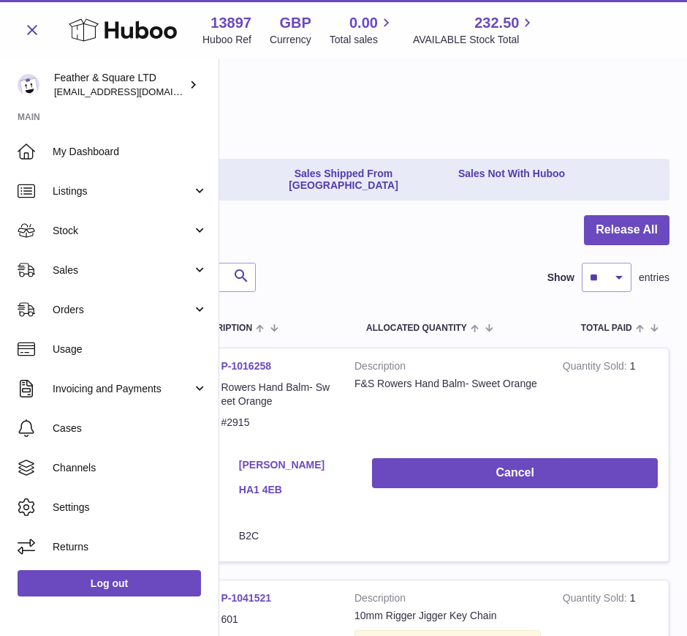  I want to click on a: P-1016258, so click(246, 366).